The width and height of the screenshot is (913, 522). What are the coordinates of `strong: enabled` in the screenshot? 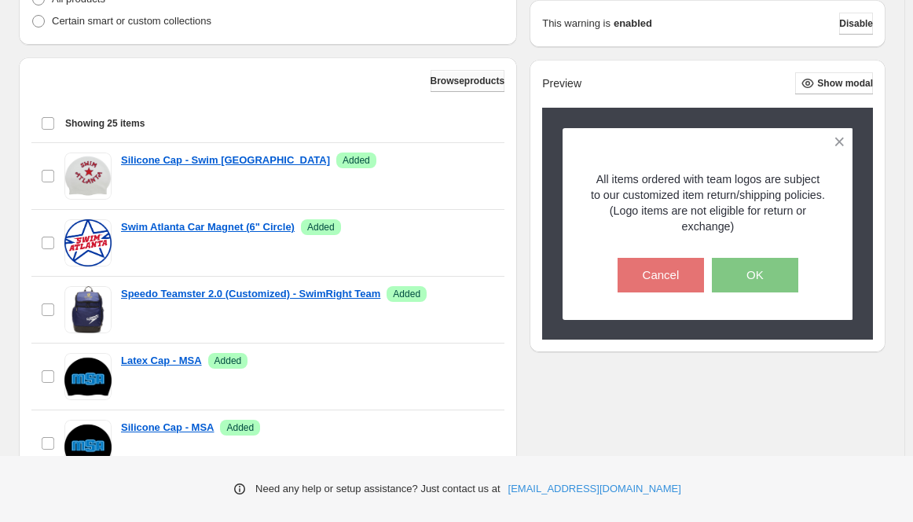 It's located at (633, 24).